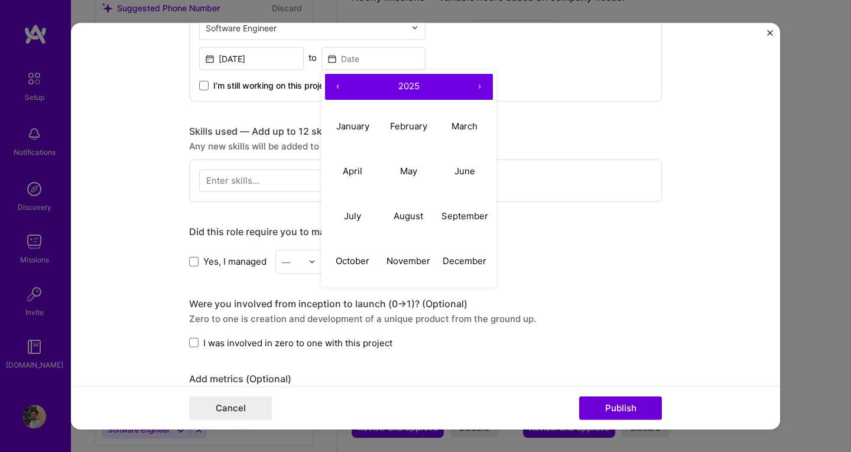 Image resolution: width=851 pixels, height=452 pixels. Describe the element at coordinates (352, 216) in the screenshot. I see `abbr: July 2025` at that location.